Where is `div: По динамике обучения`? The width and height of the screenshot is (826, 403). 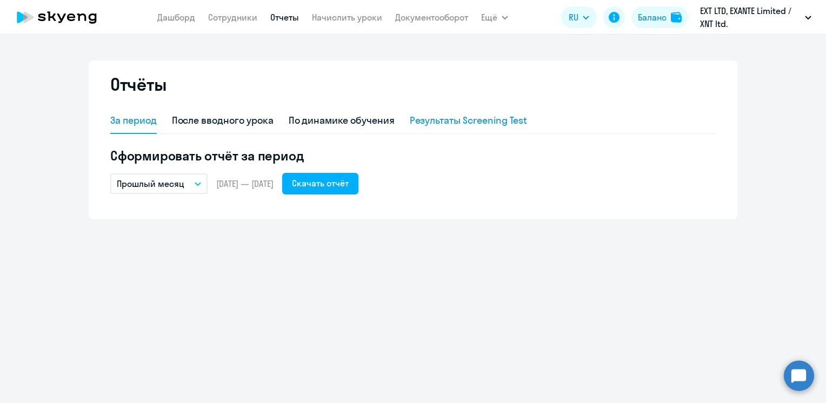 div: По динамике обучения is located at coordinates (341, 120).